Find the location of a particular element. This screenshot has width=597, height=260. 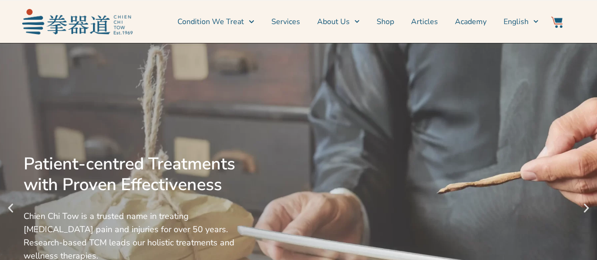

span: English is located at coordinates (516, 22).